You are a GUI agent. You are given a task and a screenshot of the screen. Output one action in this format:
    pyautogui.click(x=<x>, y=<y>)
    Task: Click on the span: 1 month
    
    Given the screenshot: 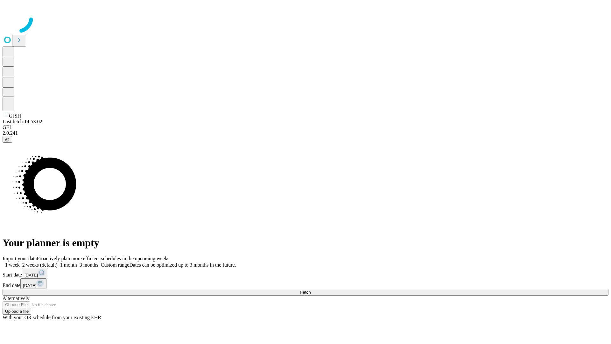 What is the action you would take?
    pyautogui.click(x=68, y=264)
    